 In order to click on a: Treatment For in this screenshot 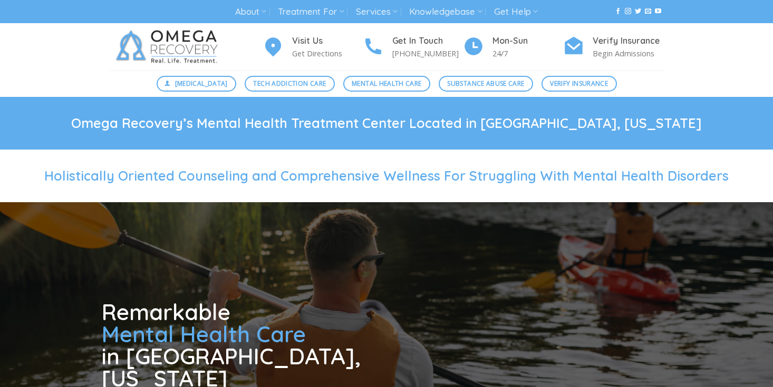, I will do `click(311, 12)`.